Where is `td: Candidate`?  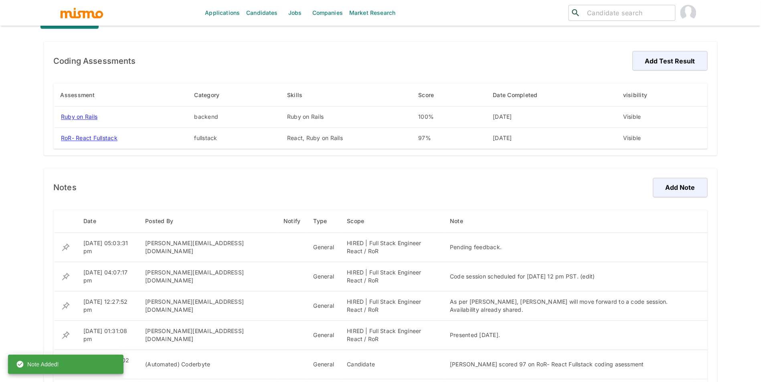 td: Candidate is located at coordinates (392, 365).